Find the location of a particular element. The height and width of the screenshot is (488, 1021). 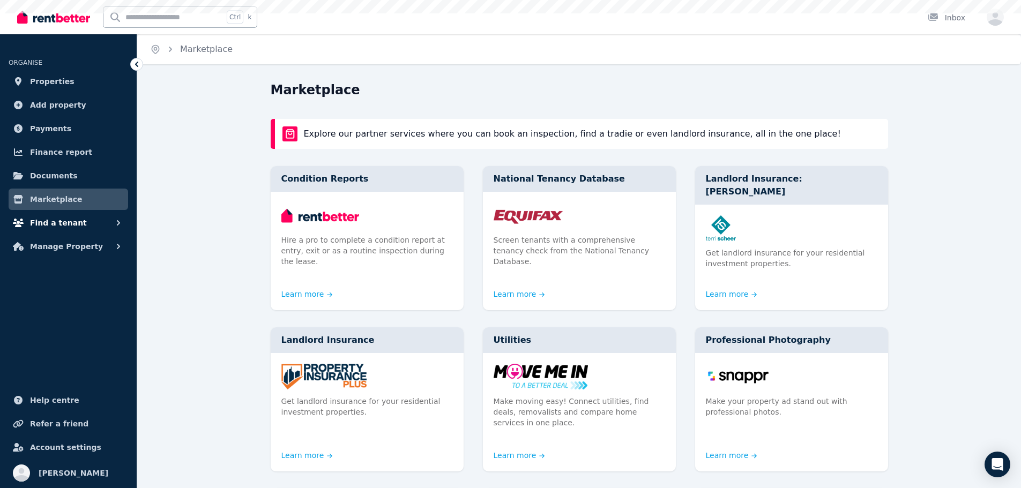

span: Manage Property is located at coordinates (66, 247).